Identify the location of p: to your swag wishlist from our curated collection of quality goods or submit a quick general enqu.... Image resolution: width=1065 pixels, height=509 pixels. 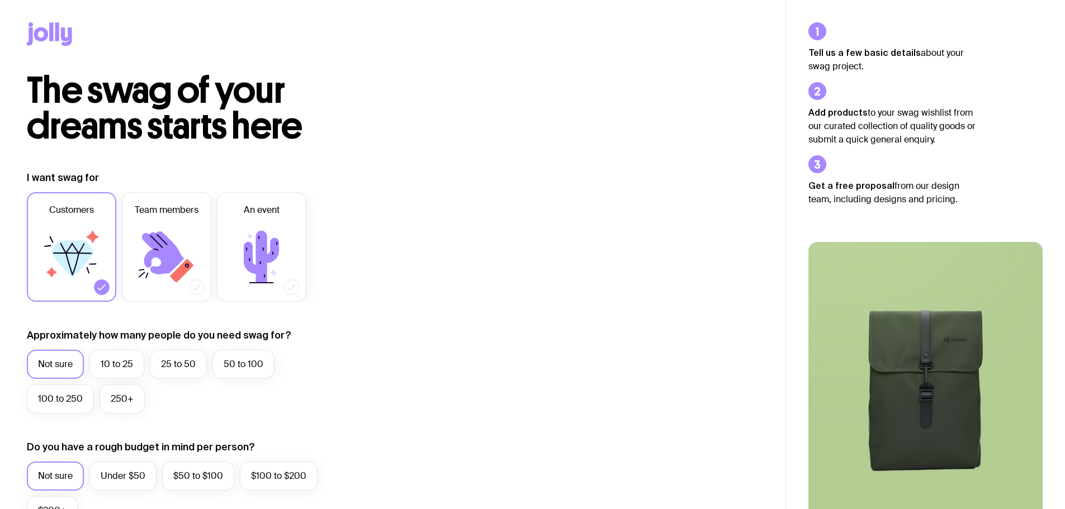
(892, 126).